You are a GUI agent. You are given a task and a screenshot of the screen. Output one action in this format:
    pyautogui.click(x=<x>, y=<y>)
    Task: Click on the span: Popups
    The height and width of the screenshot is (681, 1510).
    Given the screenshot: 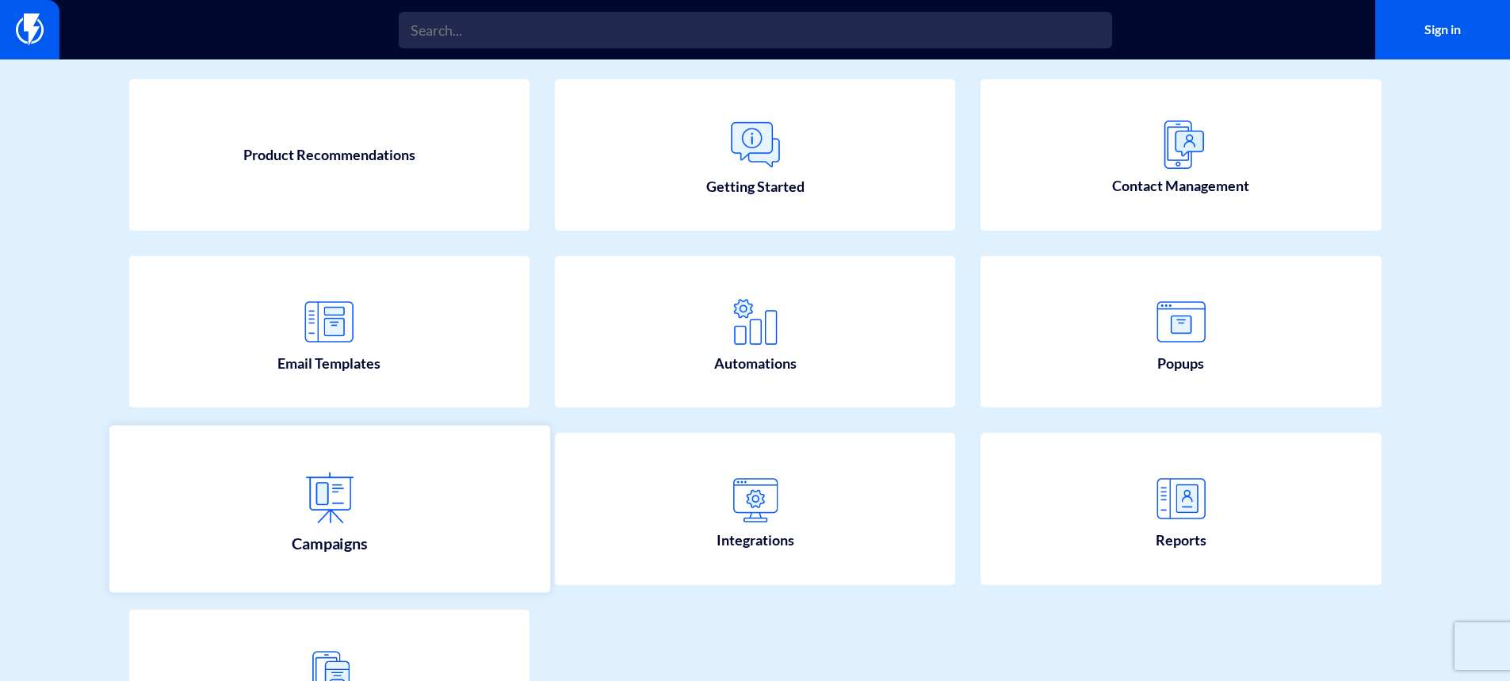 What is the action you would take?
    pyautogui.click(x=1180, y=364)
    